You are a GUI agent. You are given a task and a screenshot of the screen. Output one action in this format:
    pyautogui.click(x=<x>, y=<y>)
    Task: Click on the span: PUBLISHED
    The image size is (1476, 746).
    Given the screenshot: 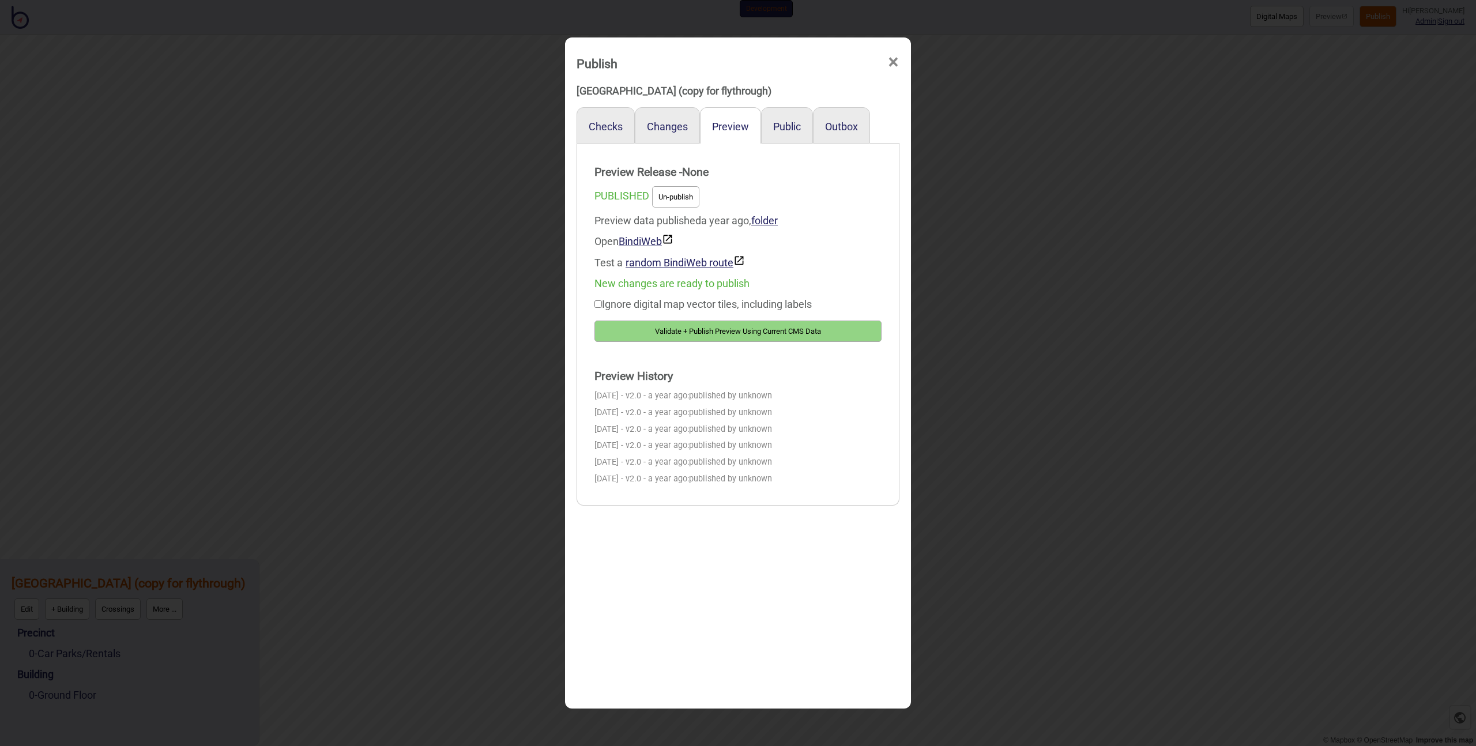 What is the action you would take?
    pyautogui.click(x=621, y=195)
    